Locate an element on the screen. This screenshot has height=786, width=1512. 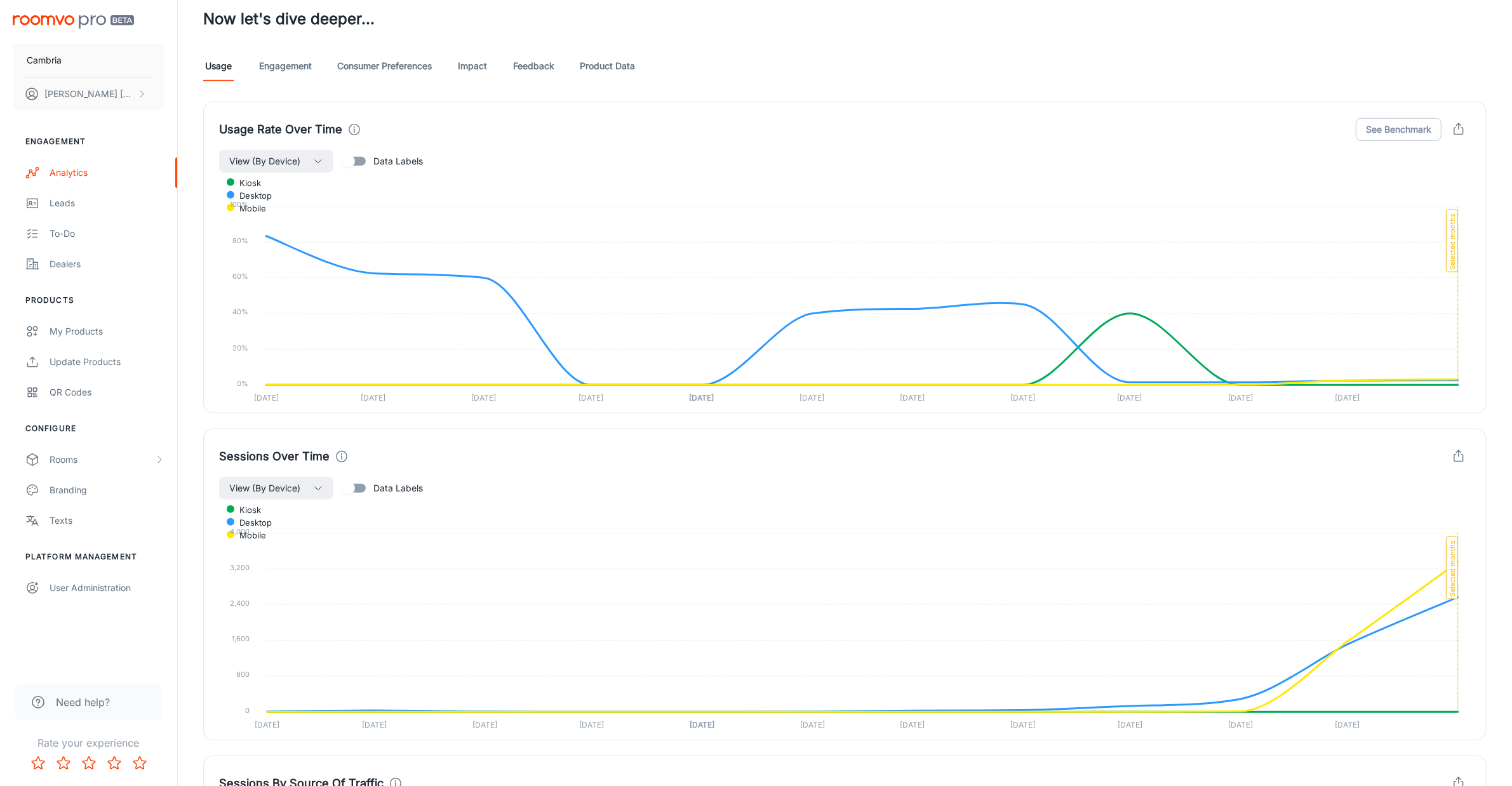
img: Roomvo PRO Beta is located at coordinates (73, 22).